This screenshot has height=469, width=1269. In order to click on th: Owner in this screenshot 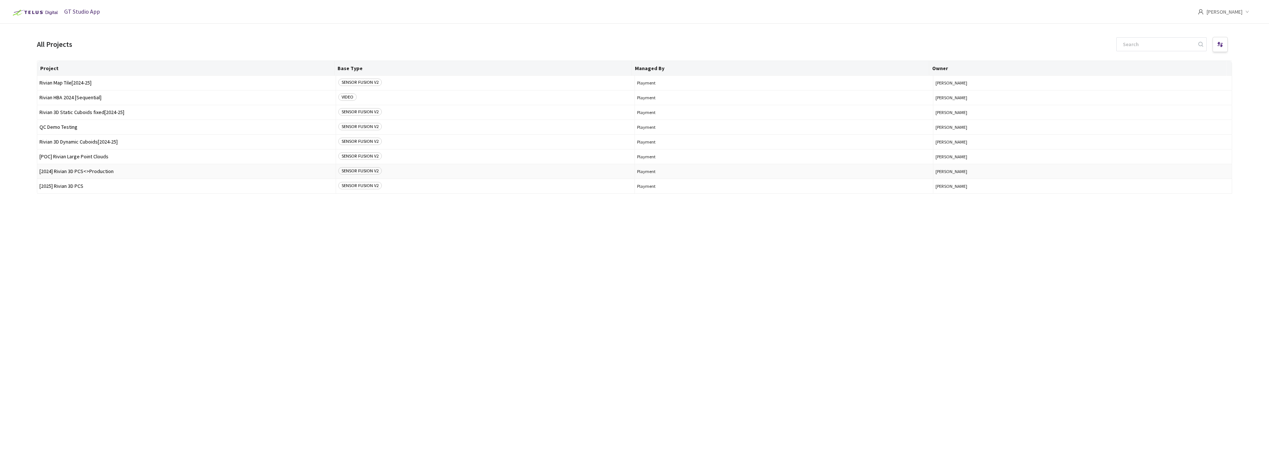, I will do `click(1078, 68)`.